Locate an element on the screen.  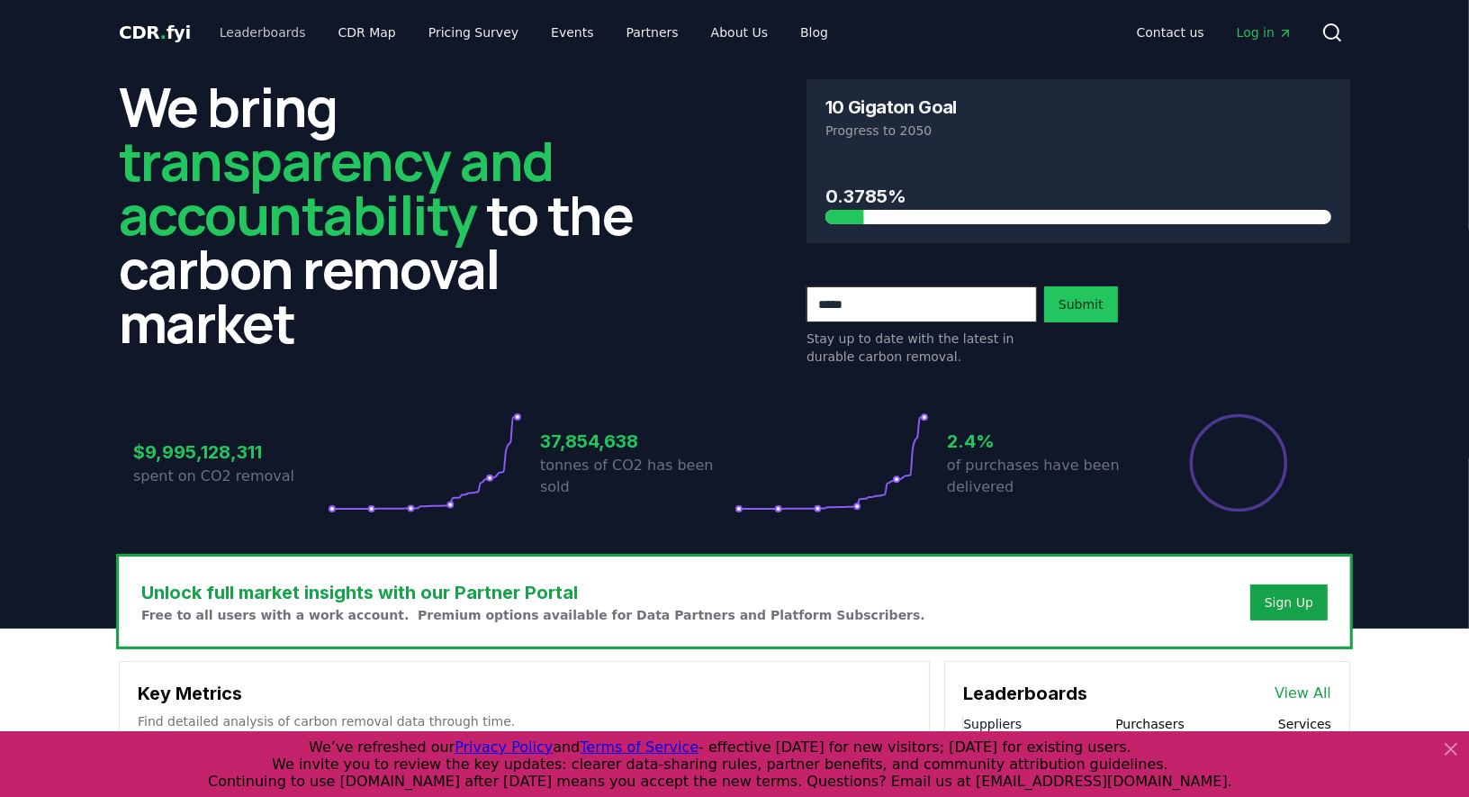
a: CDR.fyi is located at coordinates (155, 32).